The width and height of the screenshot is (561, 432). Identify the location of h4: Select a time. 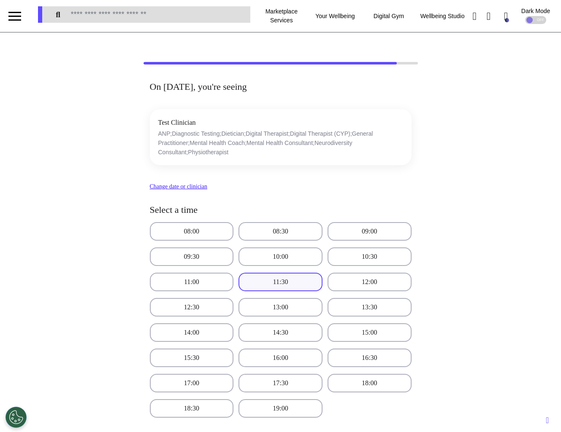
(281, 210).